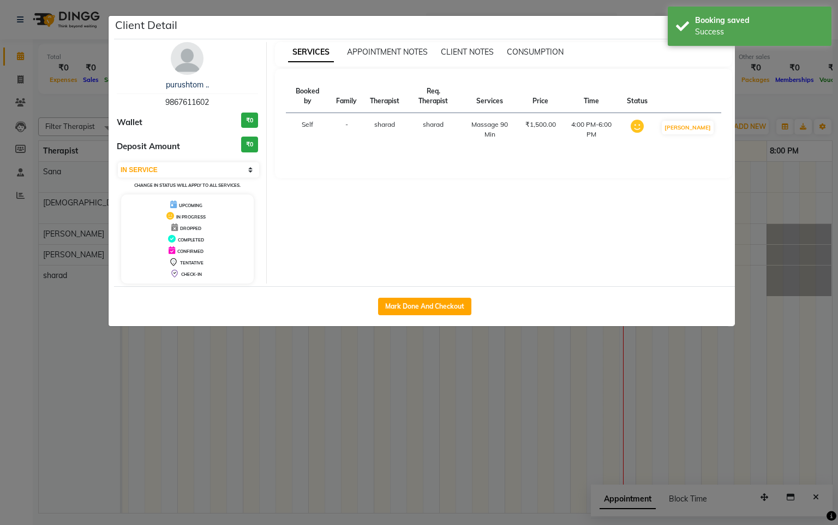  Describe the element at coordinates (187, 58) in the screenshot. I see `img: avatar` at that location.